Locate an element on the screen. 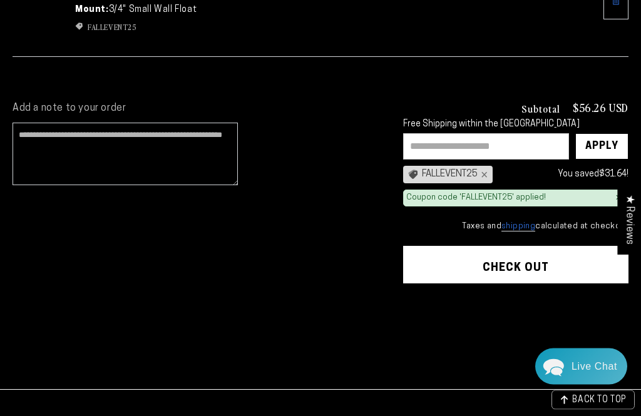  div: Coupon code 'FALLEVENT25' applied! is located at coordinates (476, 198).